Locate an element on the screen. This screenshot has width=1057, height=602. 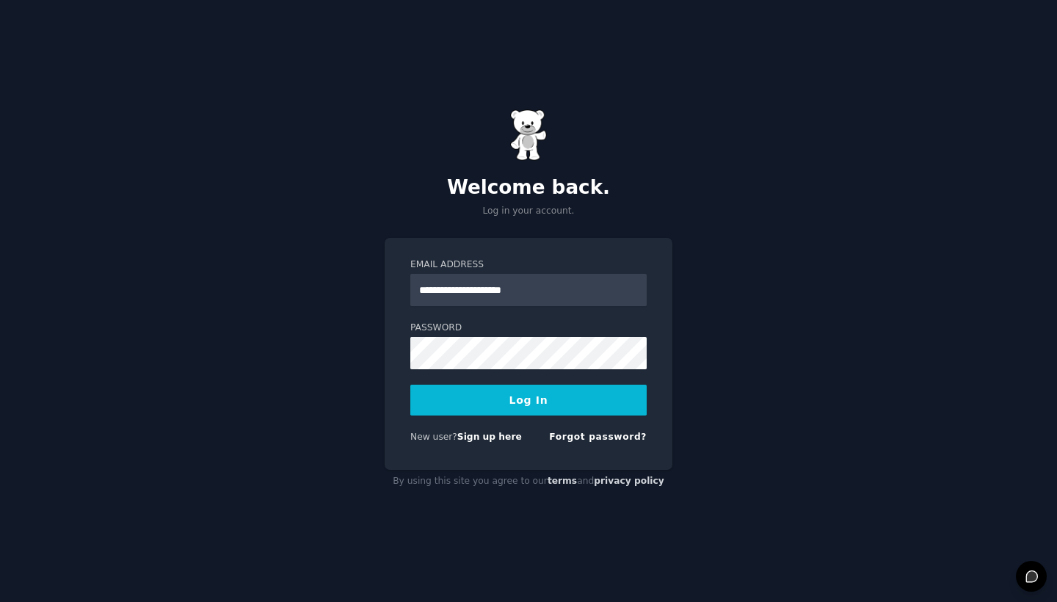
button: Log In is located at coordinates (528, 400).